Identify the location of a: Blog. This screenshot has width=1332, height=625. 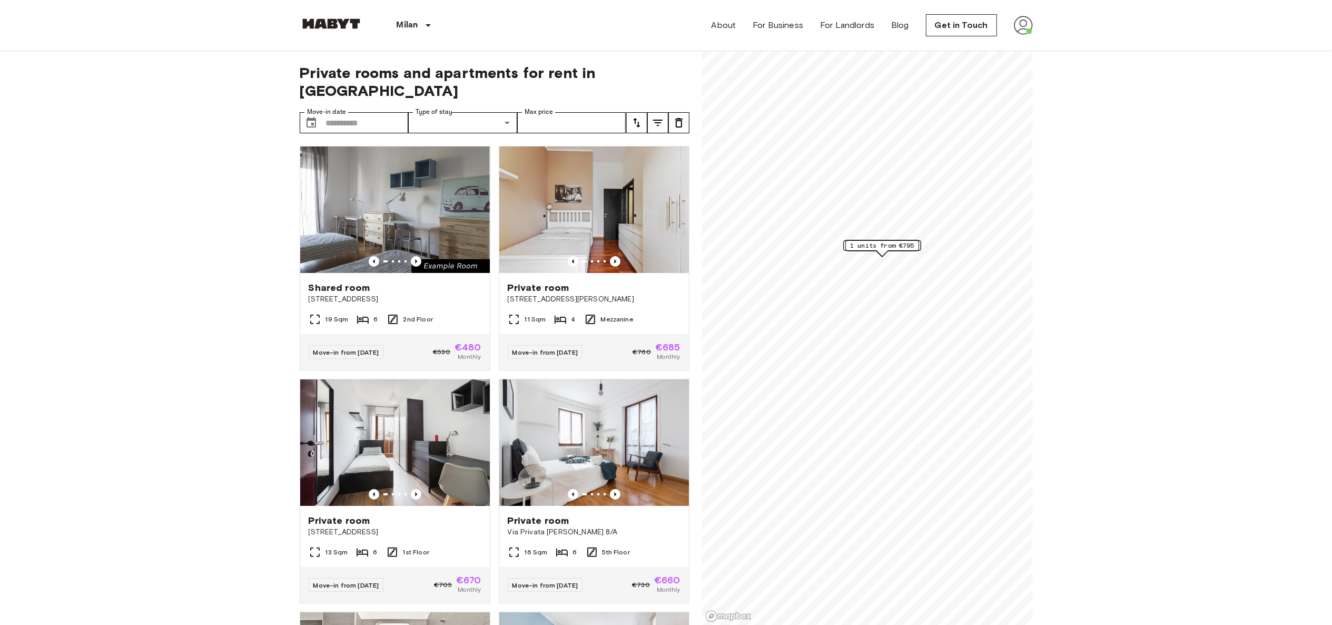
(900, 25).